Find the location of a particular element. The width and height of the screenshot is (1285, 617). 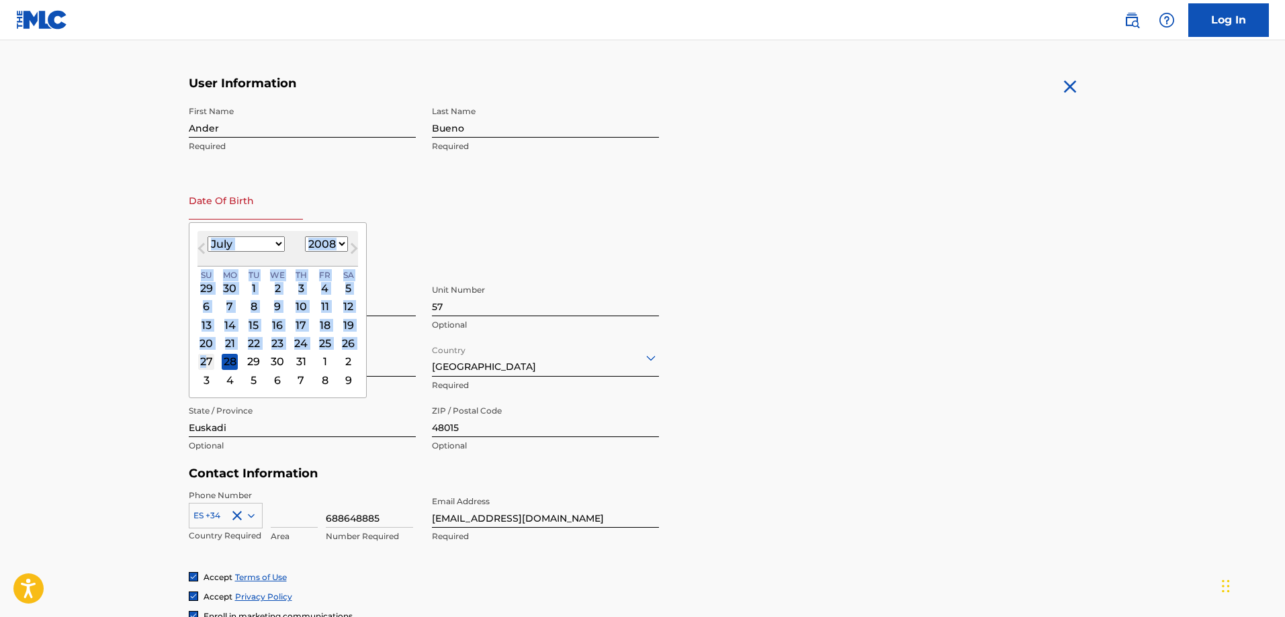

div: Choose Tuesday, July 22nd, 2008 is located at coordinates (254, 343).